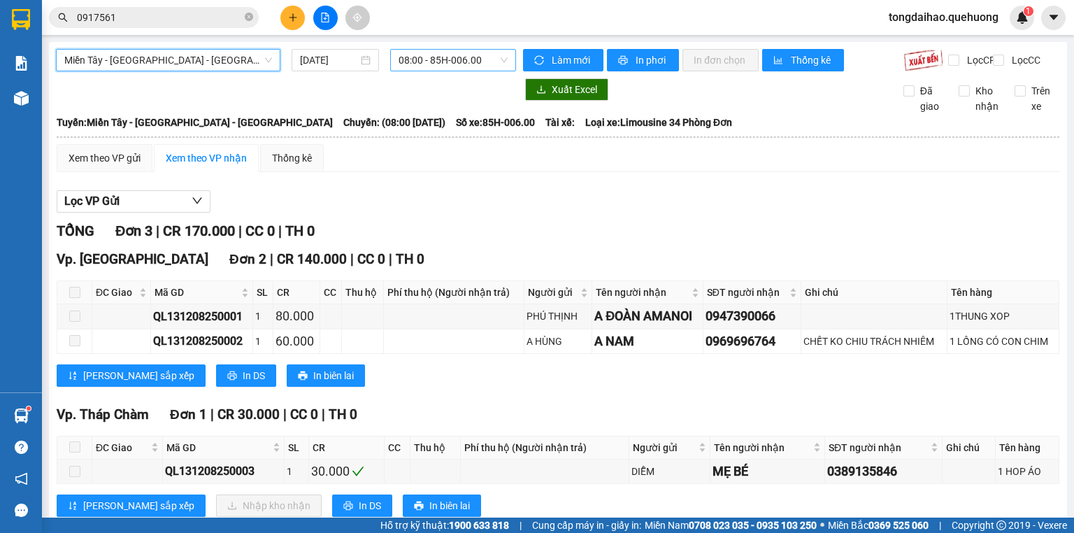 This screenshot has width=1074, height=533. What do you see at coordinates (1029, 11) in the screenshot?
I see `sup: 1` at bounding box center [1029, 11].